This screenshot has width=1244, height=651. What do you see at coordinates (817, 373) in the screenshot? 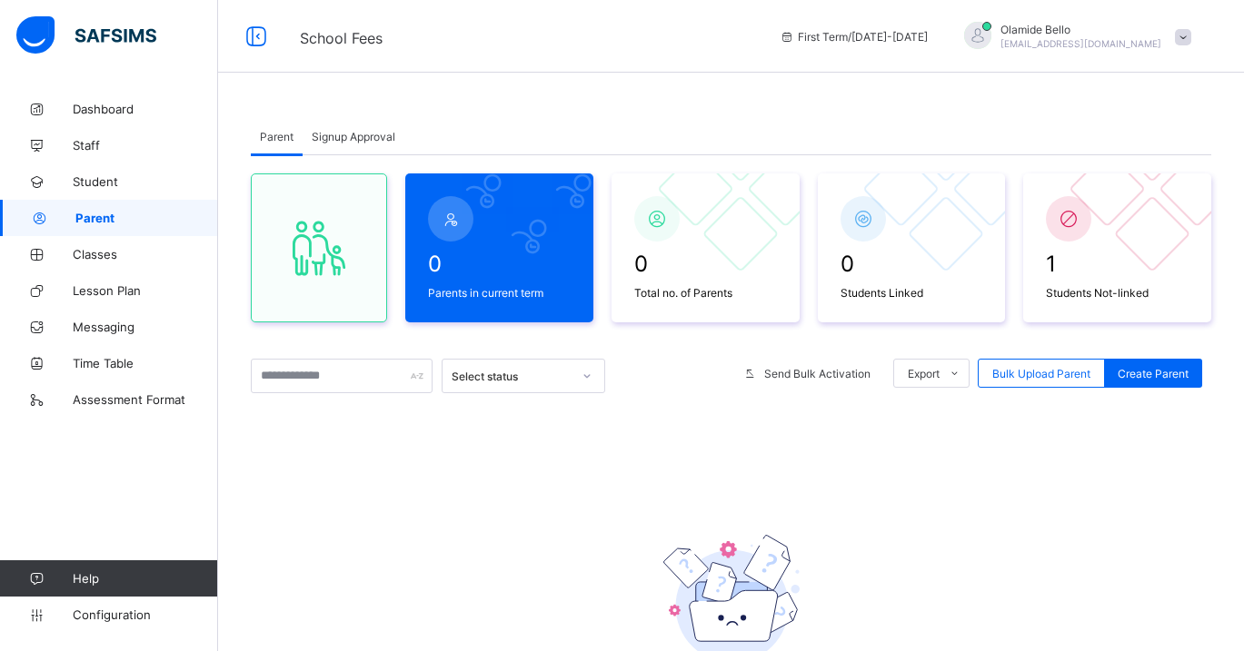
I see `span: Send Bulk Activation` at bounding box center [817, 373].